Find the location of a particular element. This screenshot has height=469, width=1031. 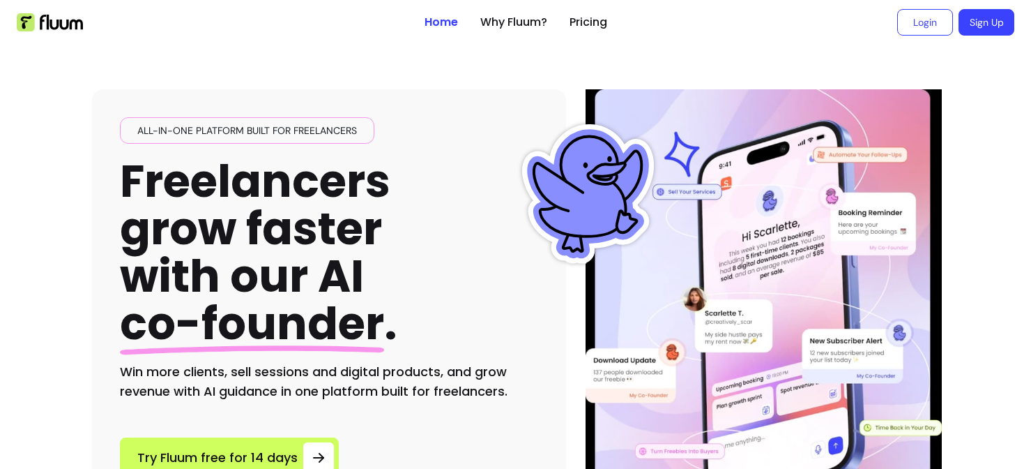

h2: Win more clients, sell sessions and digital products, and grow revenue with AI guidance in one pl... is located at coordinates (329, 381).